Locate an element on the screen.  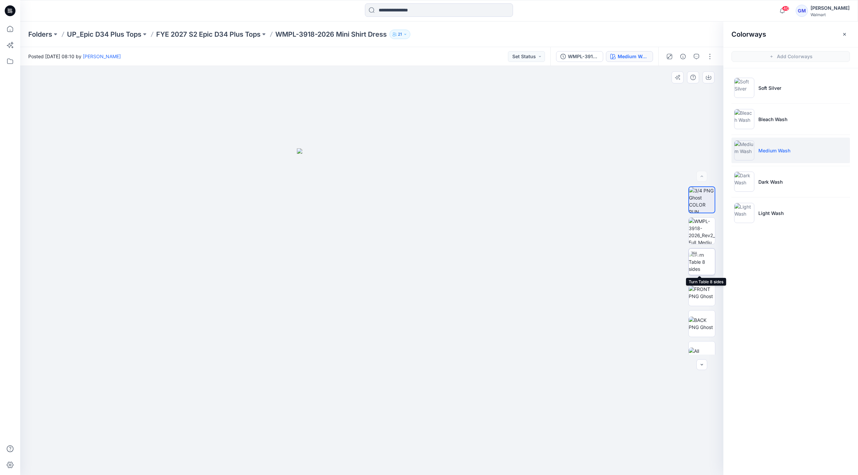
img: BACK PNG Ghost is located at coordinates (702, 324).